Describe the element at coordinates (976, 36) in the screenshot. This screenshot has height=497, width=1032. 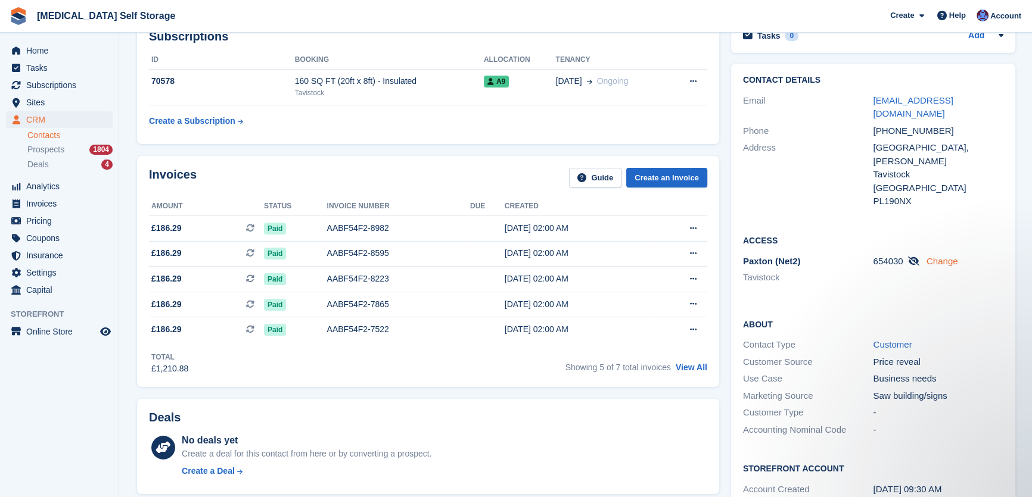
I see `a: Add` at that location.